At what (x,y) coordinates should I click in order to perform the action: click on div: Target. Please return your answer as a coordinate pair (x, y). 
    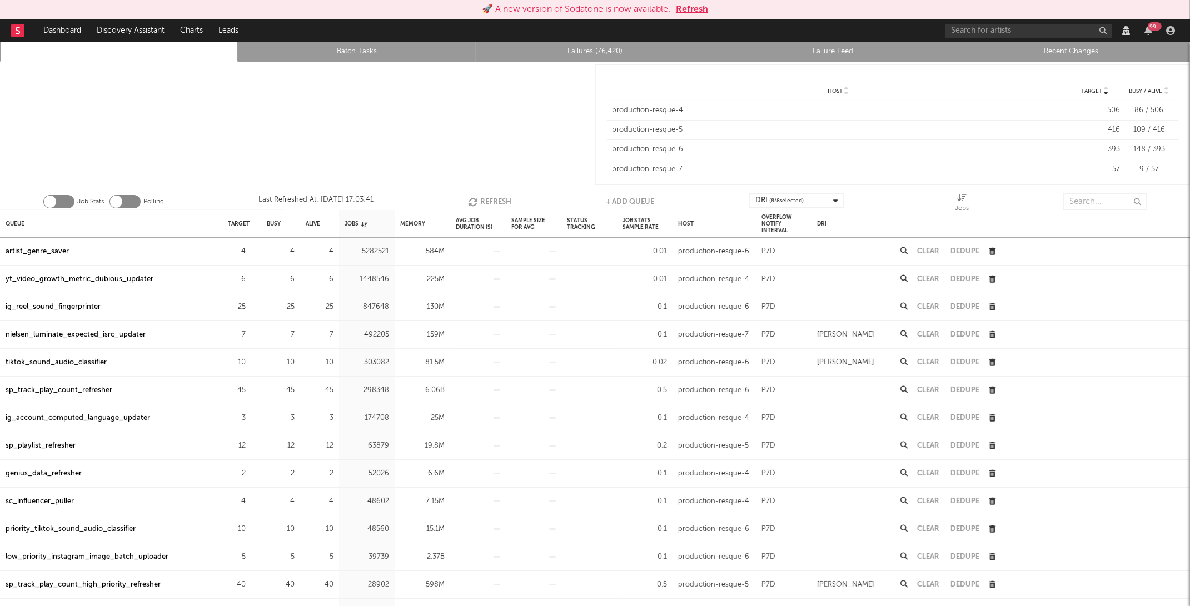
    Looking at the image, I should click on (238, 223).